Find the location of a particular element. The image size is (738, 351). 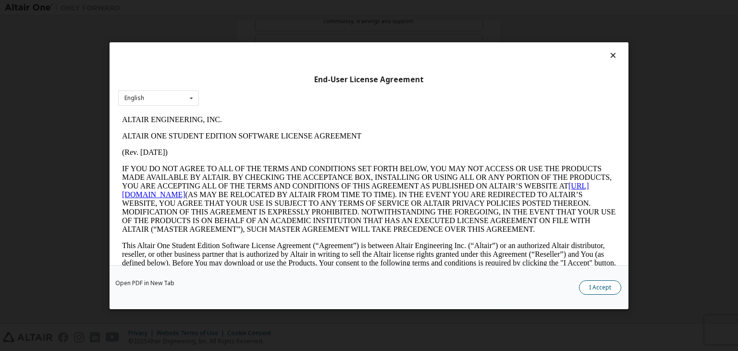

div: English is located at coordinates (134, 98).